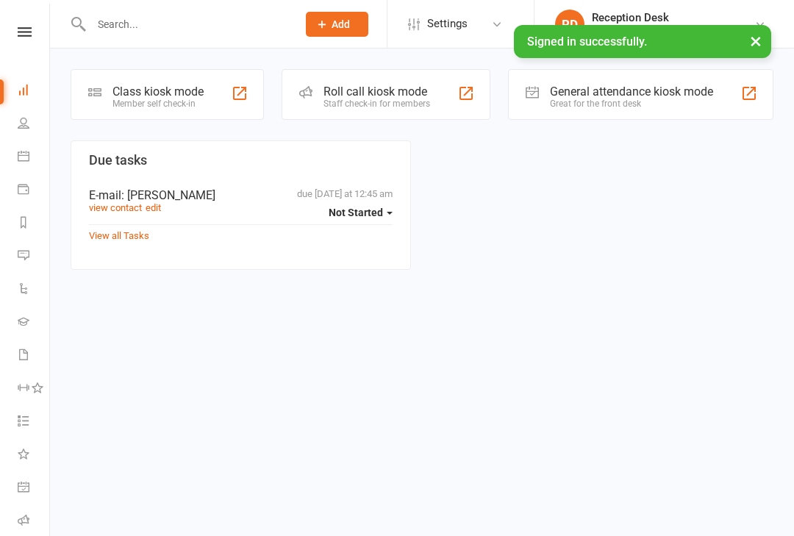 The height and width of the screenshot is (536, 794). What do you see at coordinates (632, 104) in the screenshot?
I see `div: Great for the front desk` at bounding box center [632, 104].